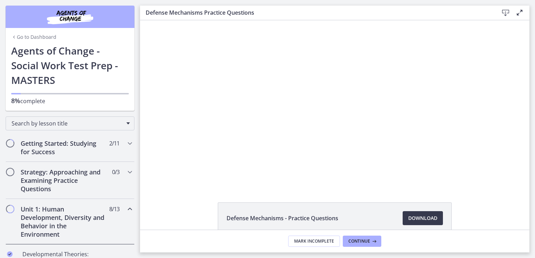  What do you see at coordinates (423, 219) in the screenshot?
I see `span: Download` at bounding box center [423, 219].